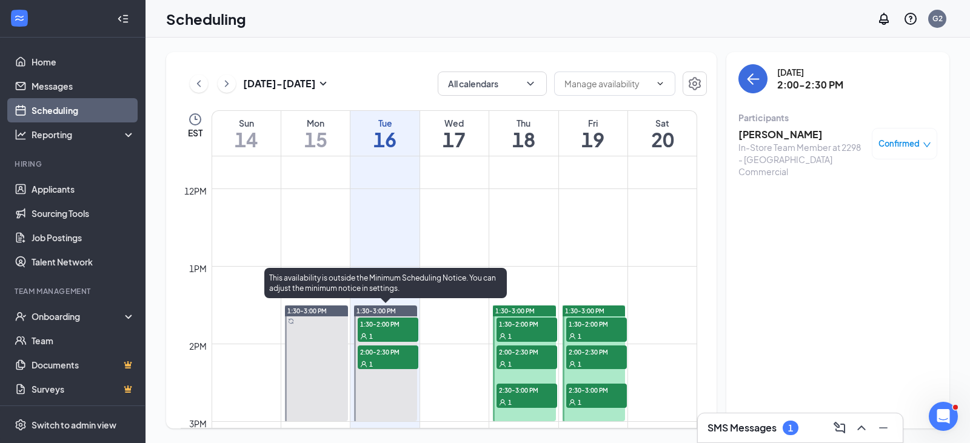  Describe the element at coordinates (227, 84) in the screenshot. I see `svg: ChevronRight` at that location.